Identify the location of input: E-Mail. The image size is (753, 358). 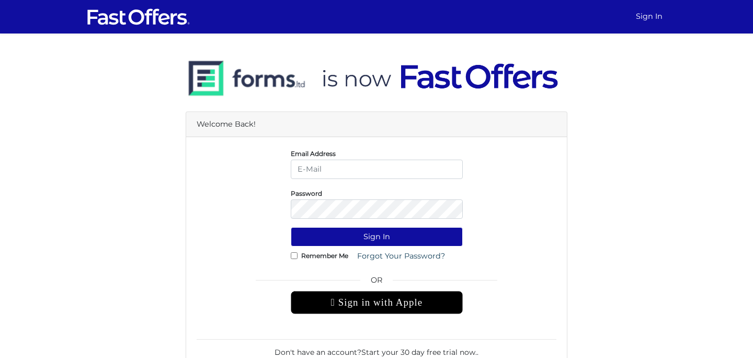
(376, 169).